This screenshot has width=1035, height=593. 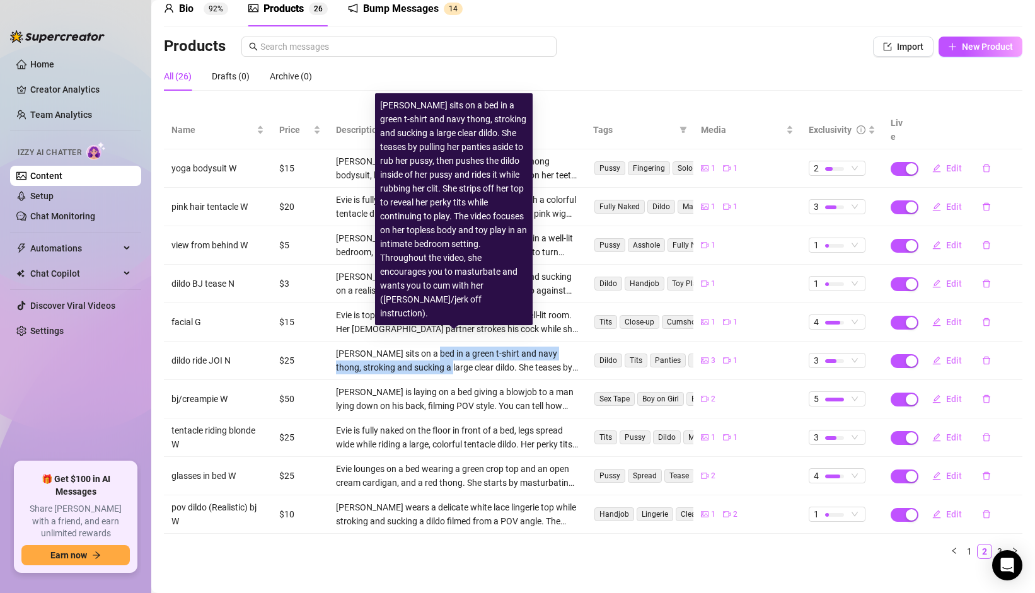 What do you see at coordinates (887, 47) in the screenshot?
I see `span: import` at bounding box center [887, 47].